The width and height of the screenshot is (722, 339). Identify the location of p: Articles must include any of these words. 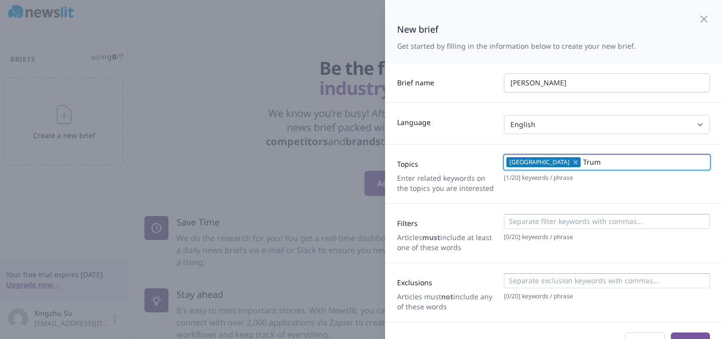
(447, 302).